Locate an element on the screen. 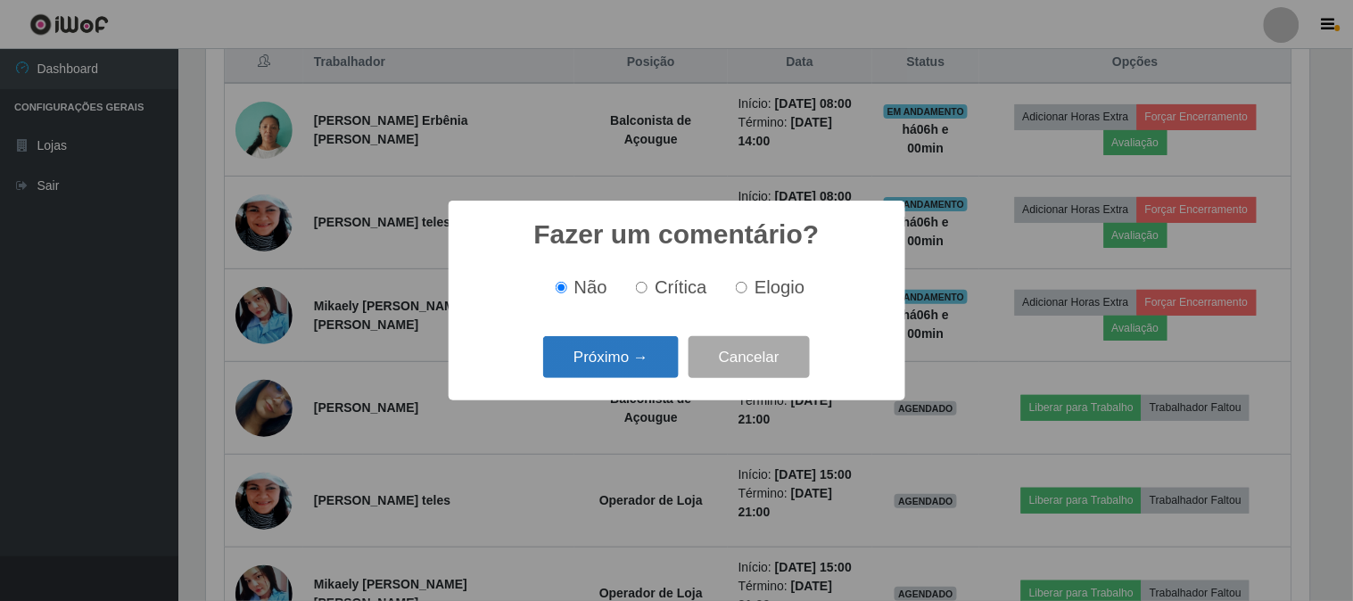 This screenshot has width=1353, height=601. button: Próximo → is located at coordinates (611, 357).